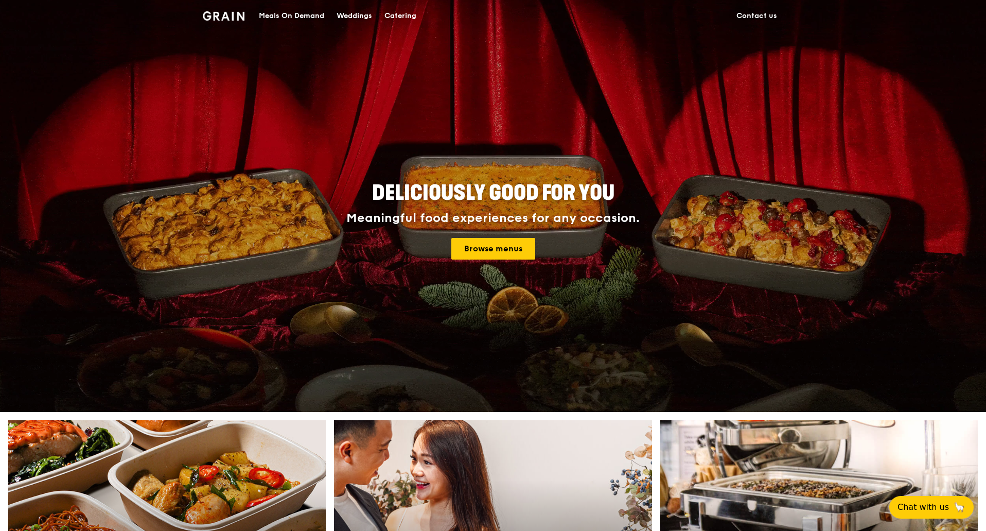 This screenshot has height=531, width=986. Describe the element at coordinates (923, 507) in the screenshot. I see `span: Chat with us` at that location.